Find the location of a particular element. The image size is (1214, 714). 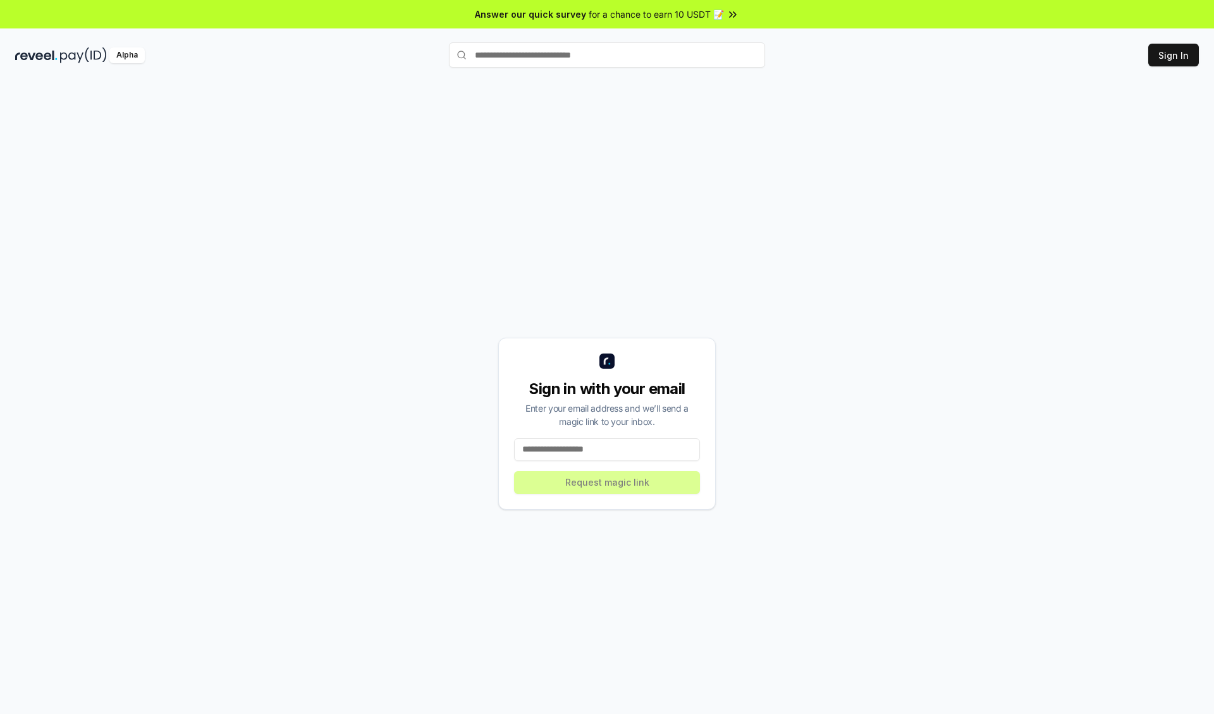

div: Alpha is located at coordinates (127, 55).